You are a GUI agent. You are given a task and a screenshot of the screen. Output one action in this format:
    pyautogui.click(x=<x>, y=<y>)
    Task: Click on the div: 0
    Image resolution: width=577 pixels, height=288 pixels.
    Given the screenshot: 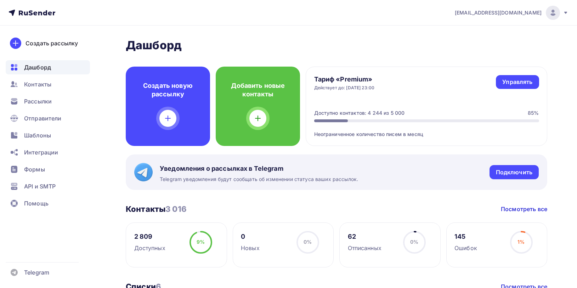 What is the action you would take?
    pyautogui.click(x=250, y=236)
    